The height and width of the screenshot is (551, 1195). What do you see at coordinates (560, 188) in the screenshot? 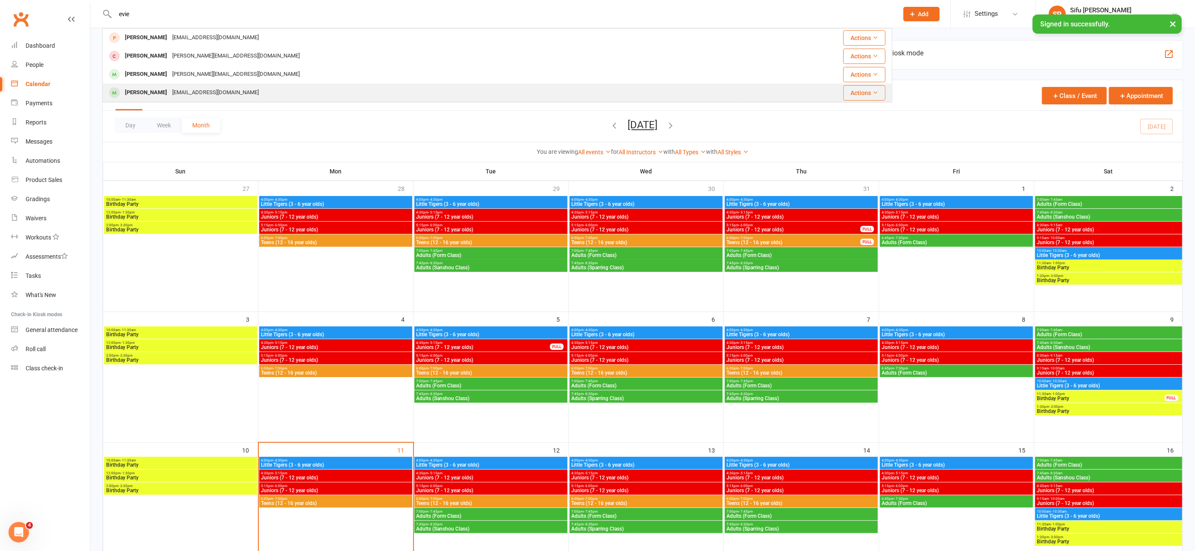
I see `div: 29` at bounding box center [560, 188].